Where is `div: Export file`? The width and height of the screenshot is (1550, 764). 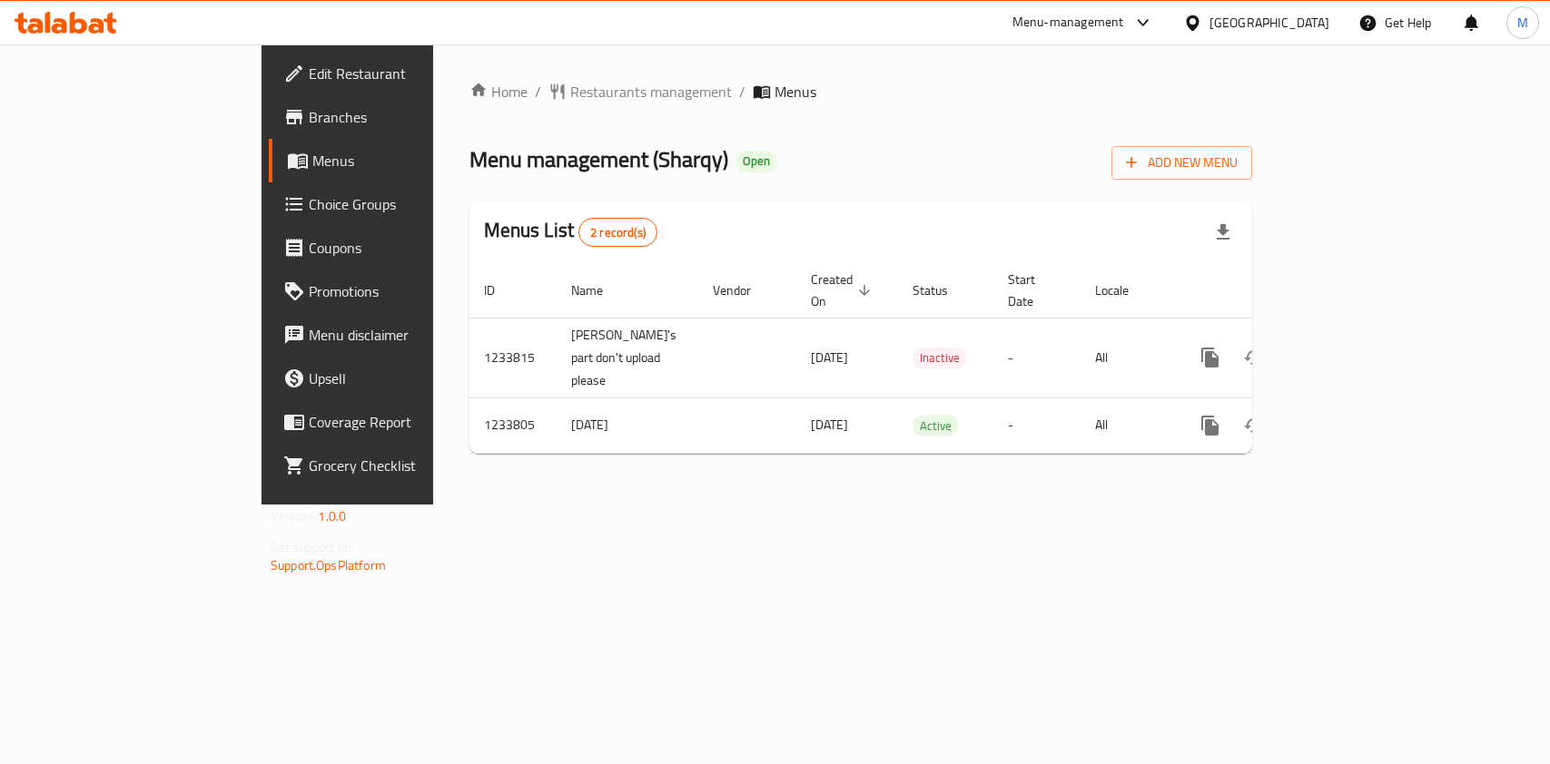 div: Export file is located at coordinates (1223, 232).